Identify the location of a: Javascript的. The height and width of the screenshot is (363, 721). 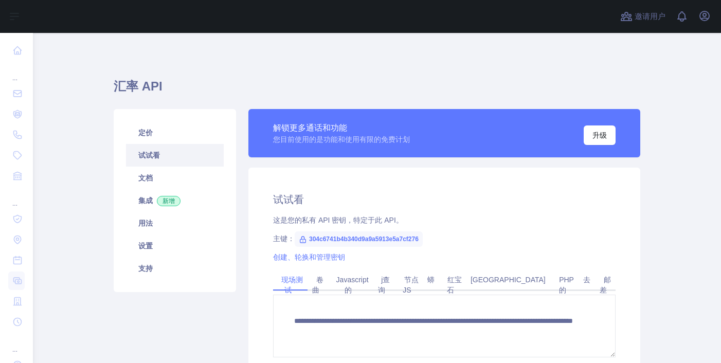
(350, 285).